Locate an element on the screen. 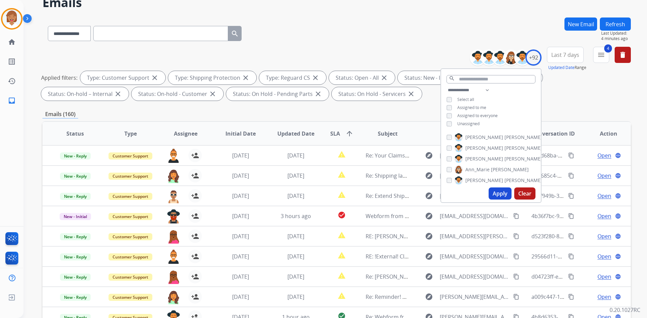 Image resolution: width=647 pixels, height=318 pixels. div: Status: On Hold - Pending Parts is located at coordinates (277, 94).